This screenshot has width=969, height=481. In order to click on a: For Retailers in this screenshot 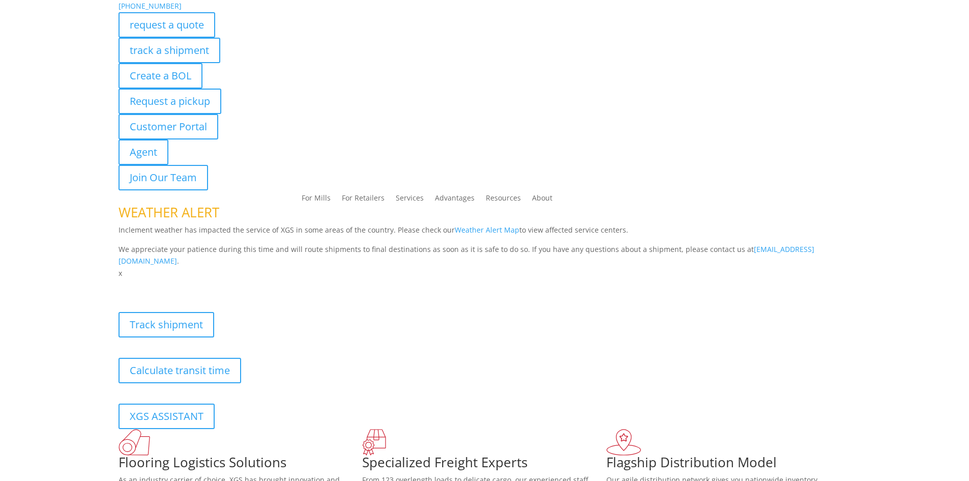, I will do `click(363, 200)`.